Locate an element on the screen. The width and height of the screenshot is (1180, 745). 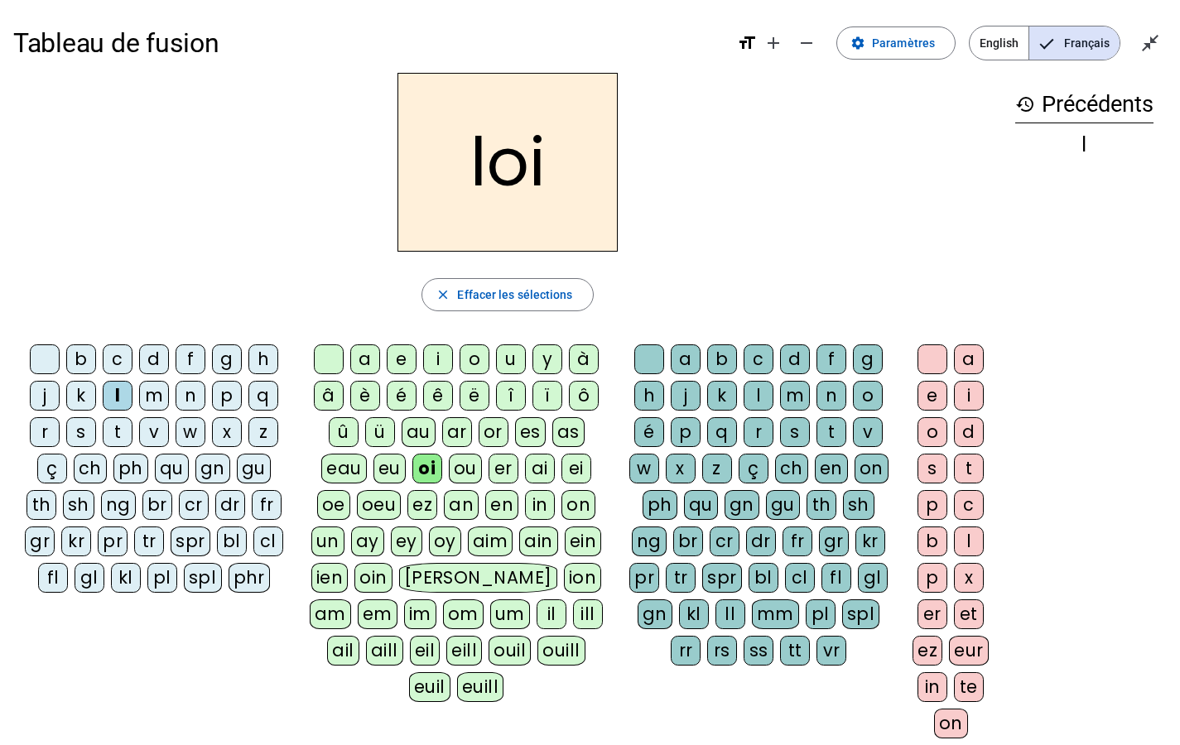
div: c is located at coordinates (758, 359).